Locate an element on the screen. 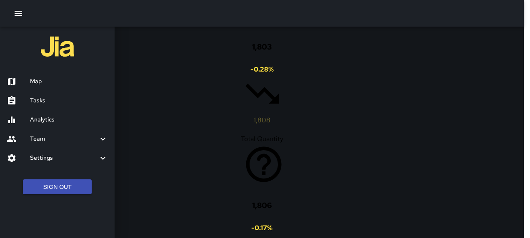 The width and height of the screenshot is (530, 238). h6: Team is located at coordinates (64, 139).